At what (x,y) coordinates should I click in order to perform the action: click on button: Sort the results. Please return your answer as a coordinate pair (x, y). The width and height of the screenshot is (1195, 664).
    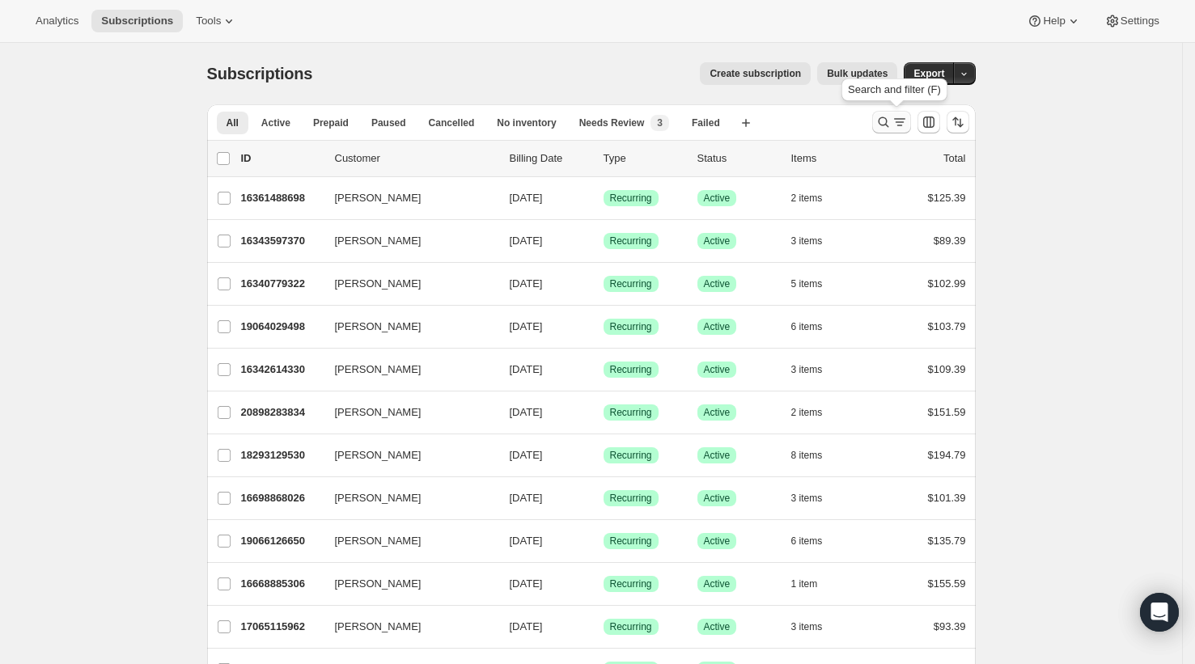
    Looking at the image, I should click on (958, 122).